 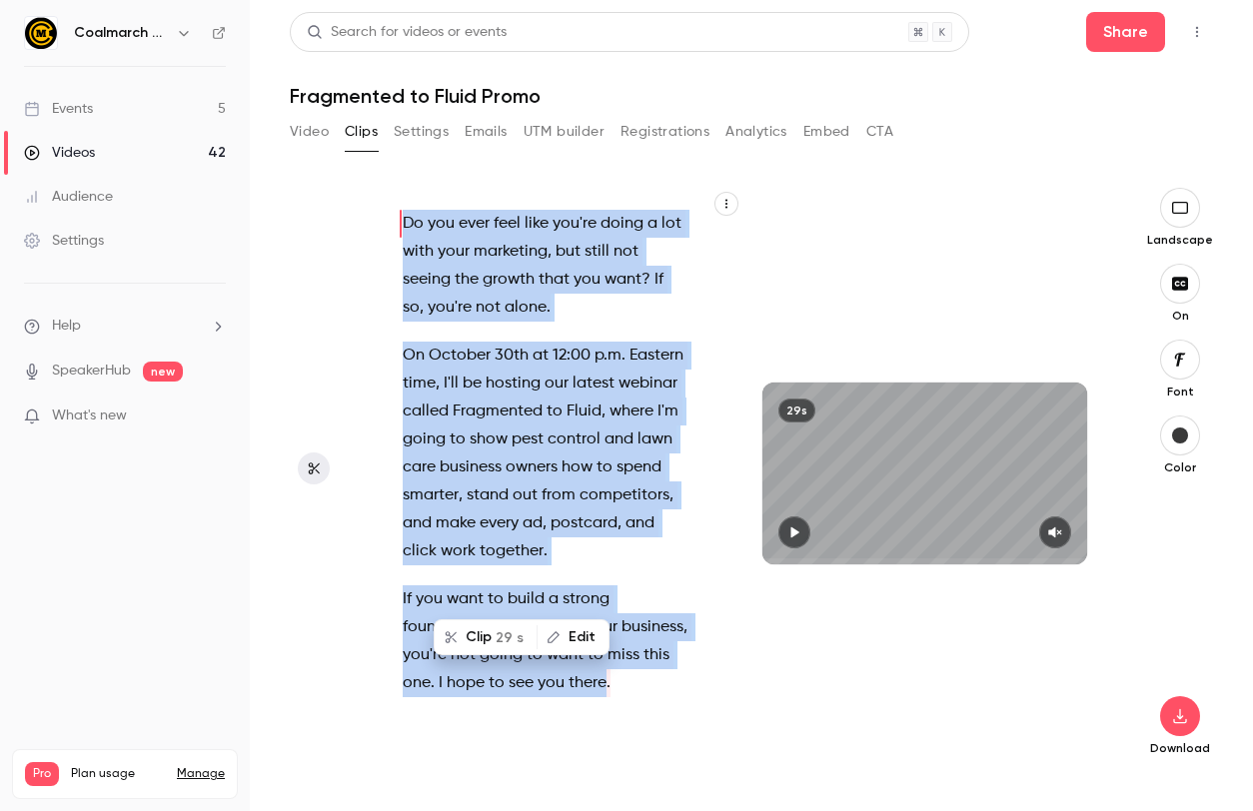 I want to click on span: that, so click(x=553, y=280).